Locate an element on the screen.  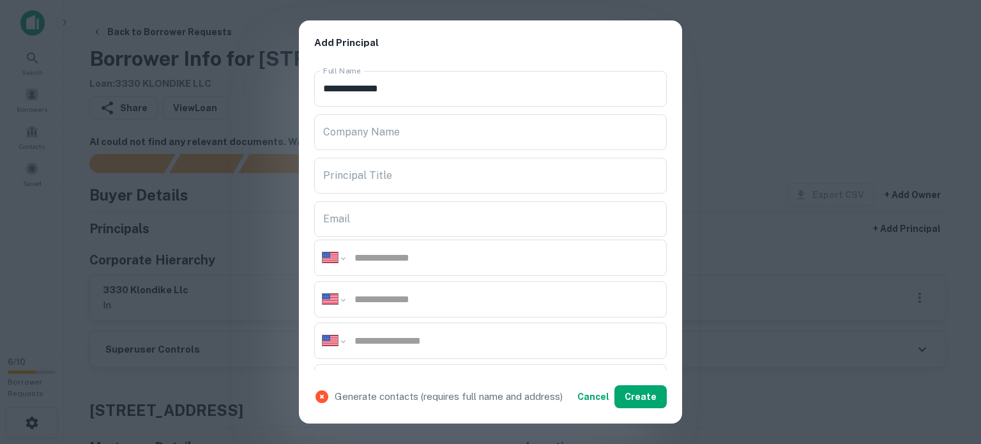
label: Full Name is located at coordinates (342, 70).